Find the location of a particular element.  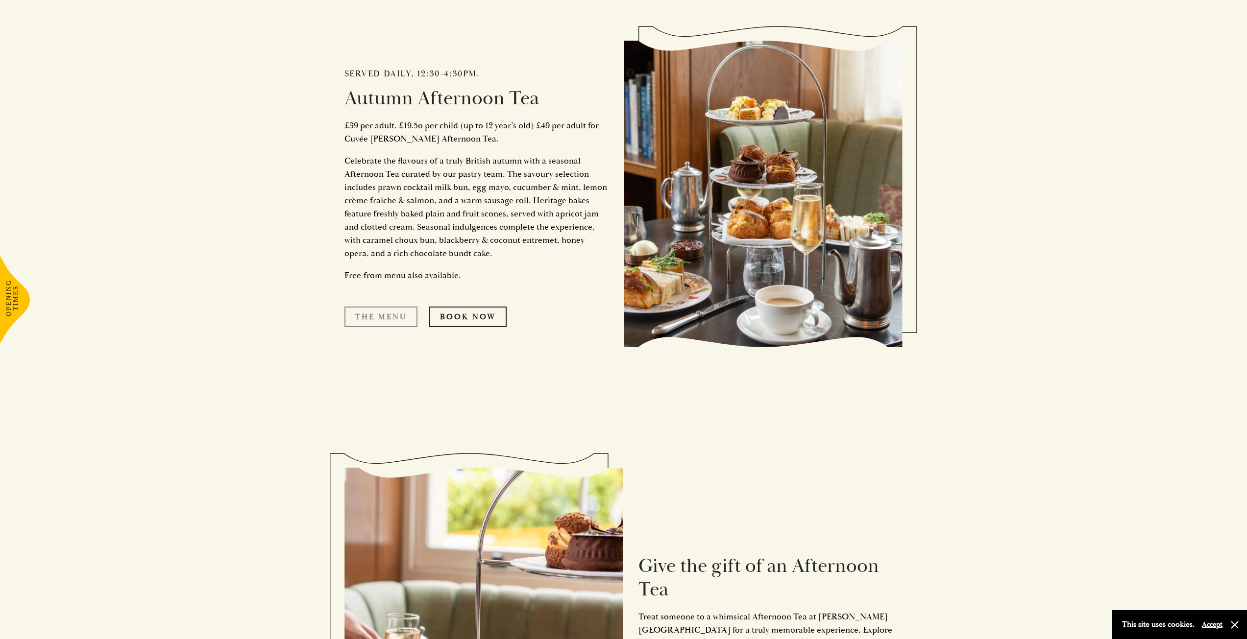

p: Free-from menu also available. is located at coordinates (477, 275).